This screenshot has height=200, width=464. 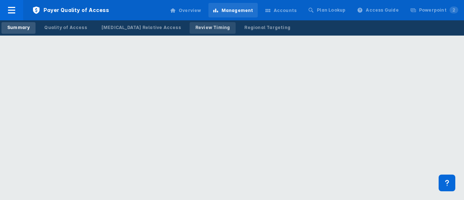 What do you see at coordinates (18, 28) in the screenshot?
I see `a: Summary` at bounding box center [18, 28].